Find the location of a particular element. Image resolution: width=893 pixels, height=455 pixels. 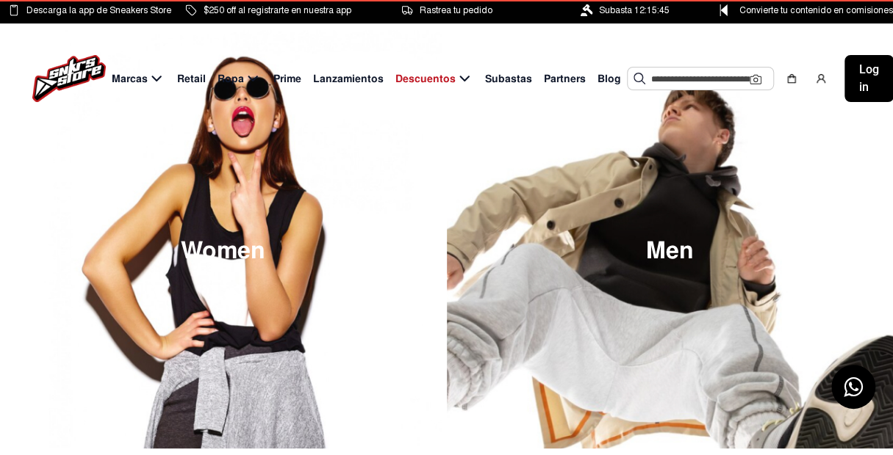

span: Subastas is located at coordinates (508, 79).